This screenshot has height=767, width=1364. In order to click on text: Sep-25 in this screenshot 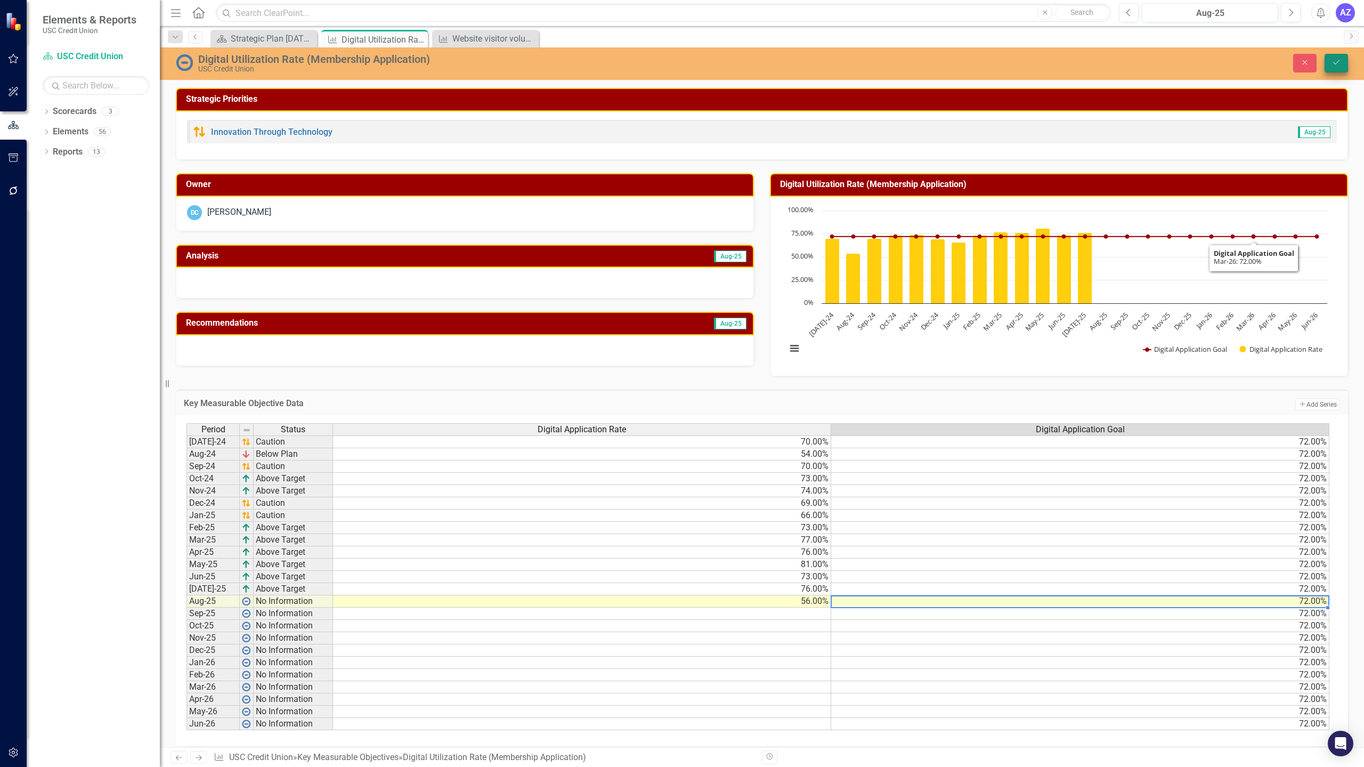, I will do `click(1119, 321)`.